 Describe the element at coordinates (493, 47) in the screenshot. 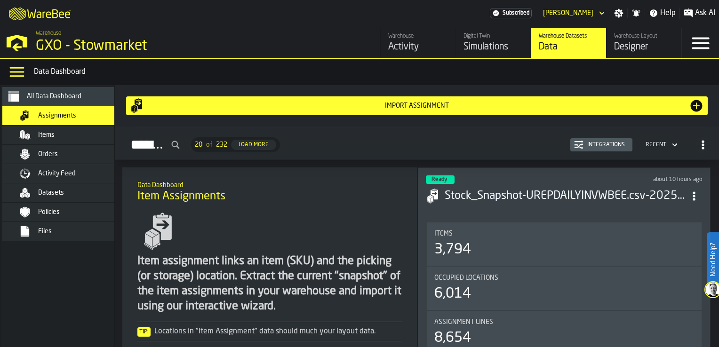

I see `div: Simulations` at that location.